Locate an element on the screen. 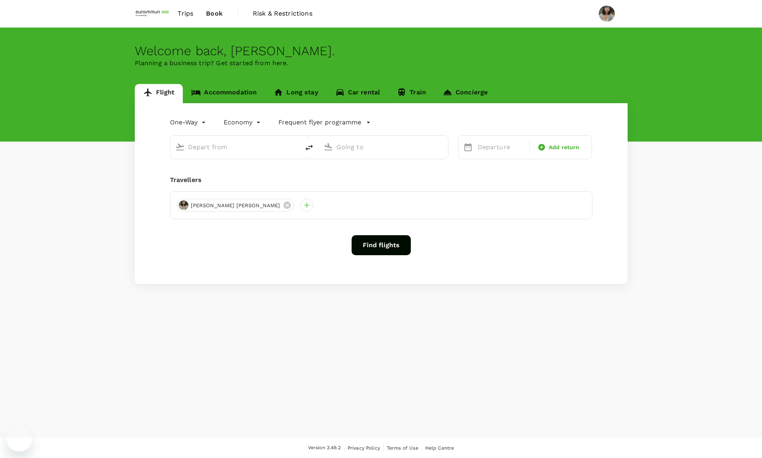 Image resolution: width=762 pixels, height=458 pixels. span: Privacy Policy is located at coordinates (364, 448).